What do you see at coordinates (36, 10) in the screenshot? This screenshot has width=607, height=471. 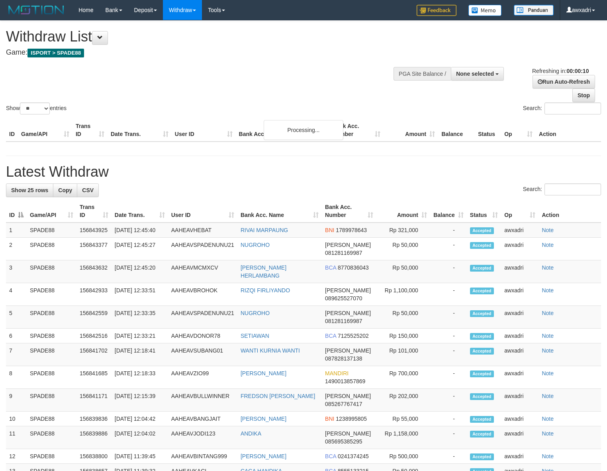 I see `img: MOTION_logo.png` at bounding box center [36, 10].